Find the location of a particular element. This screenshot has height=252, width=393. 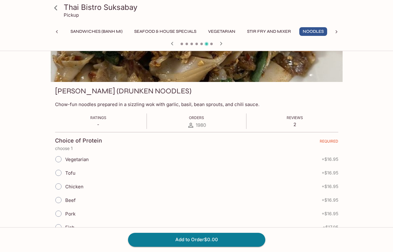

button: Noodles is located at coordinates (313, 32).